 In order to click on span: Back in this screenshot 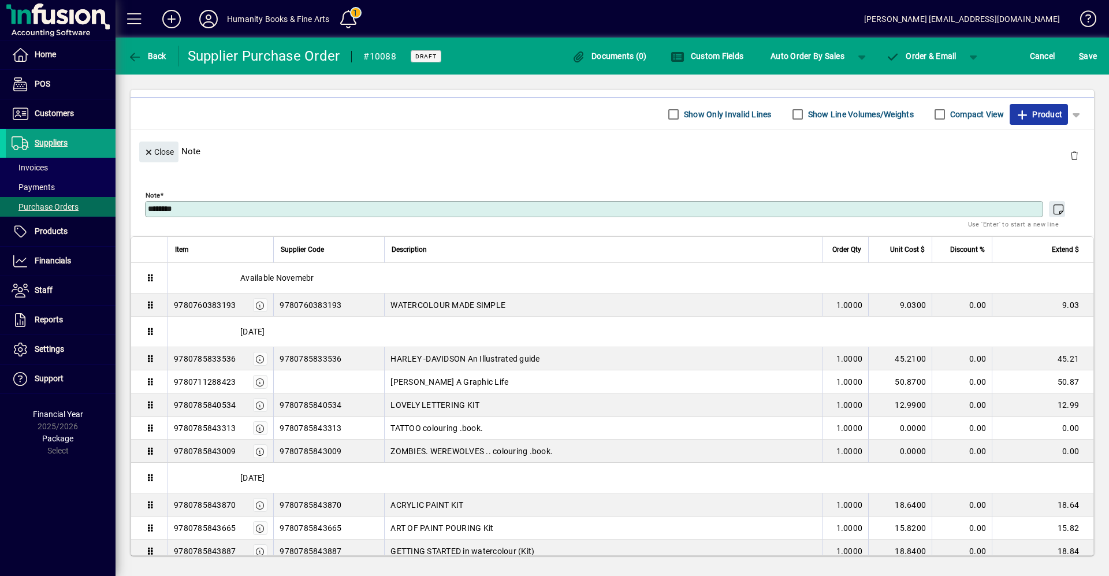, I will do `click(147, 56)`.